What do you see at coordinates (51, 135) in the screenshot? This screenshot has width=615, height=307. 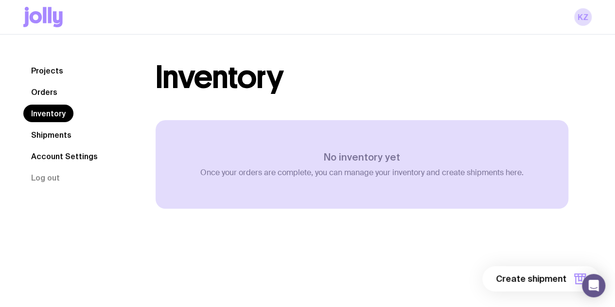 I see `a: Shipments` at bounding box center [51, 135].